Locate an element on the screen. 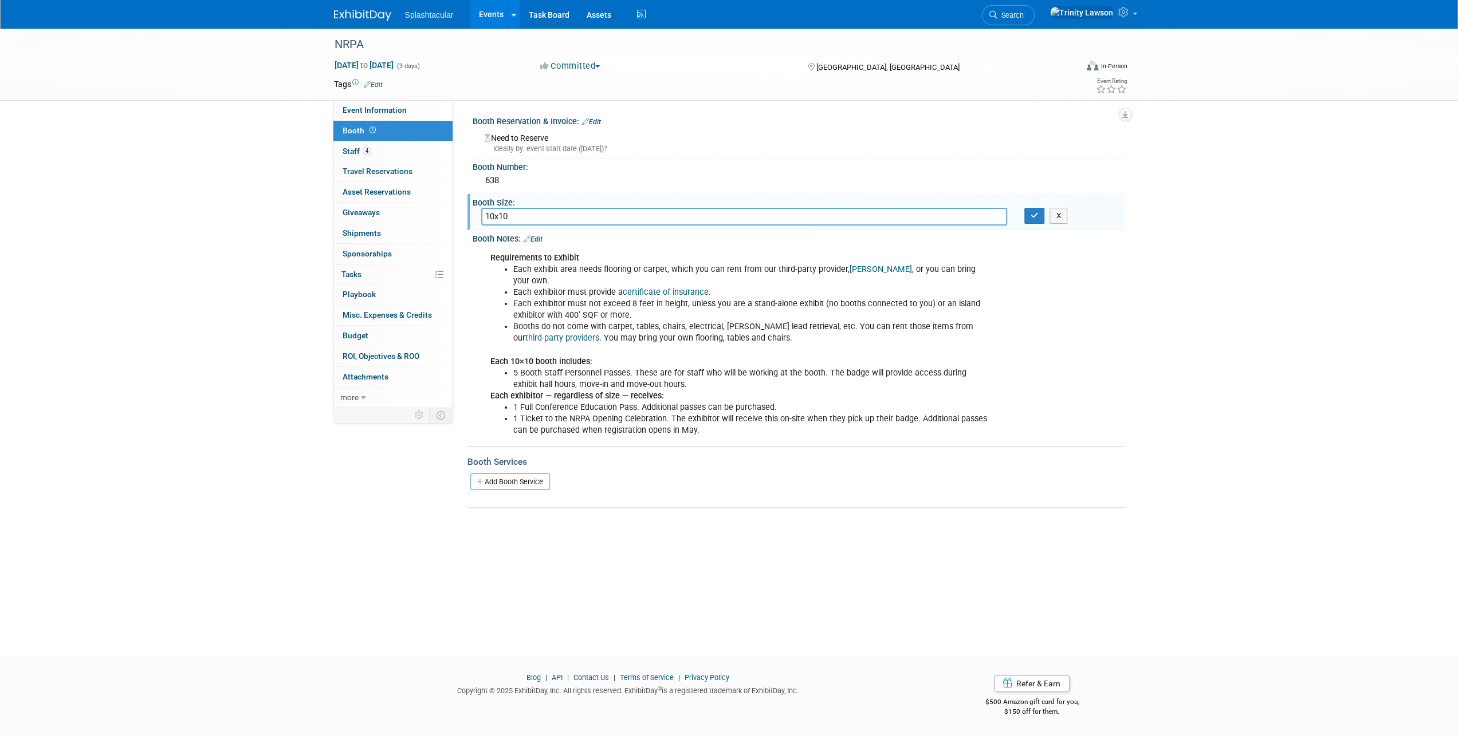  a: Budget is located at coordinates (393, 336).